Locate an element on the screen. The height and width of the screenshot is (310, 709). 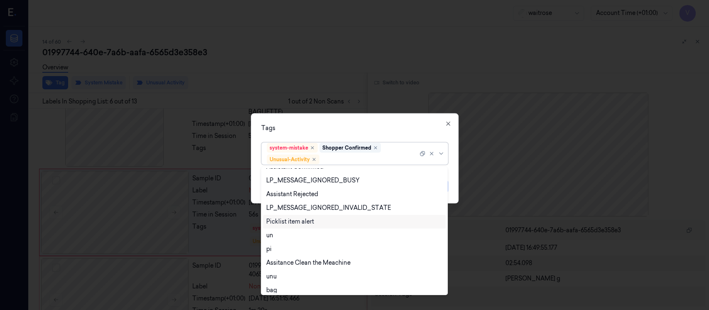
div: Shopper Confirmed is located at coordinates (347, 148).